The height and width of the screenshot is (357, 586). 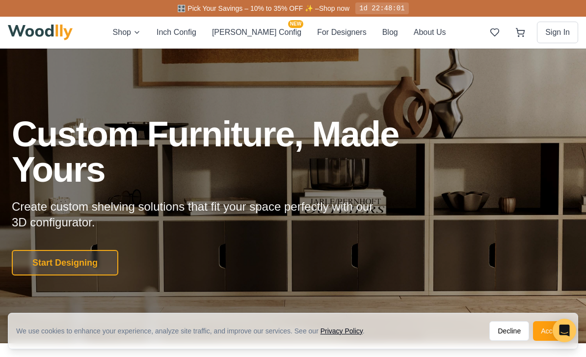 I want to click on button: Start Designing, so click(x=65, y=263).